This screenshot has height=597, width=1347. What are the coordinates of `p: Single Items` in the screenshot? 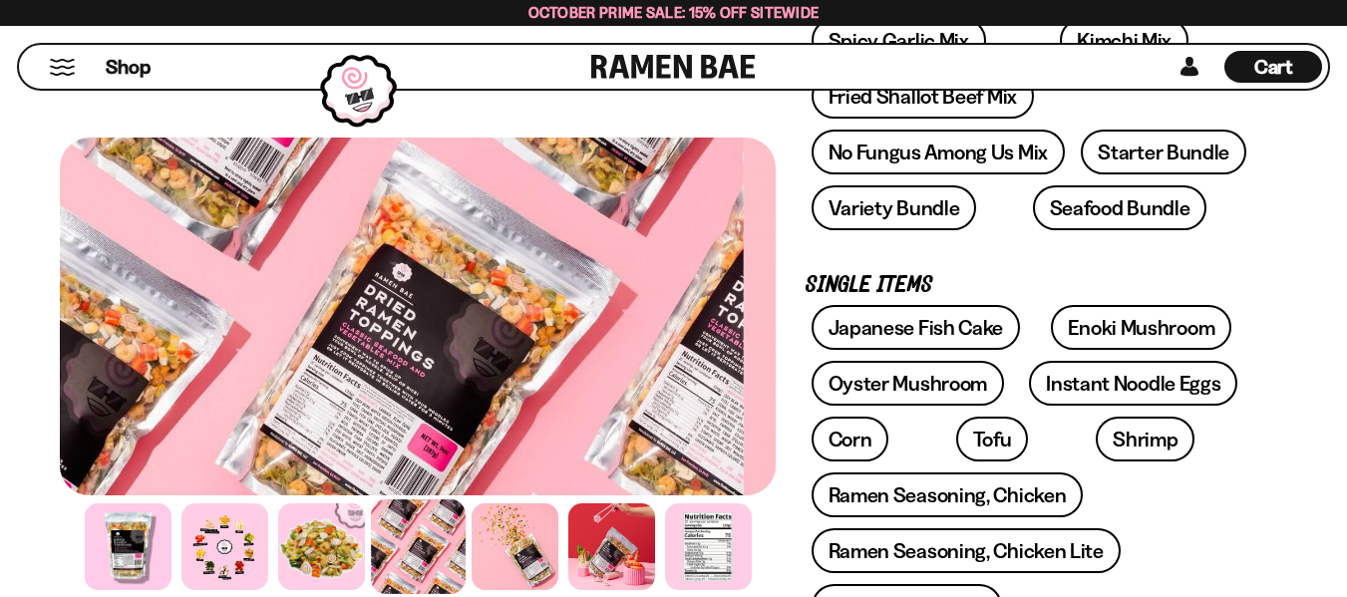 It's located at (1031, 285).